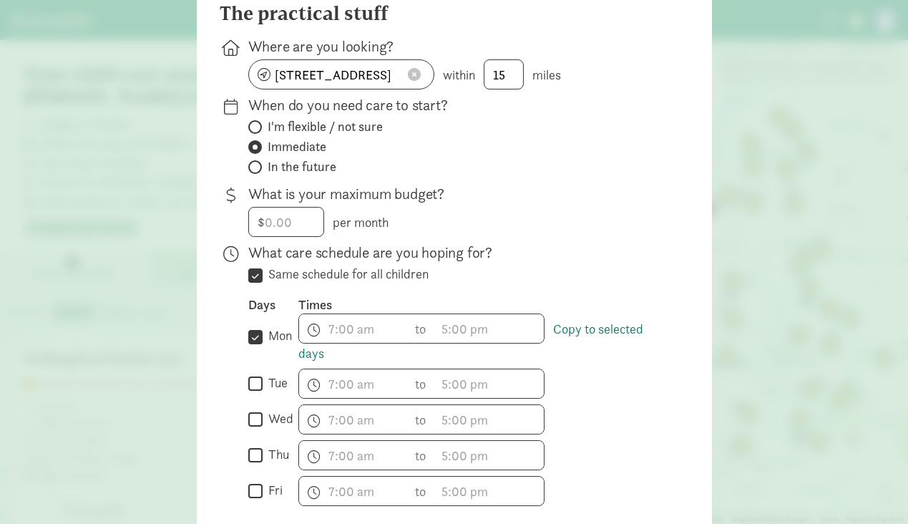  Describe the element at coordinates (297, 147) in the screenshot. I see `span: Immediate` at that location.